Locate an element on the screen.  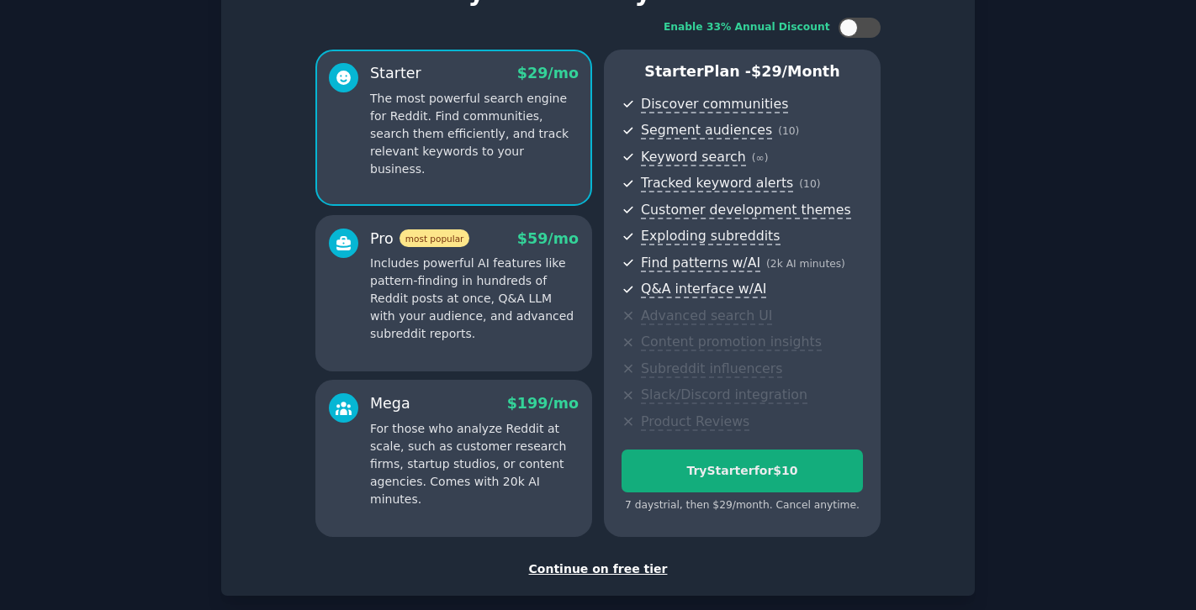
span: $ 59 /mo is located at coordinates (547, 239).